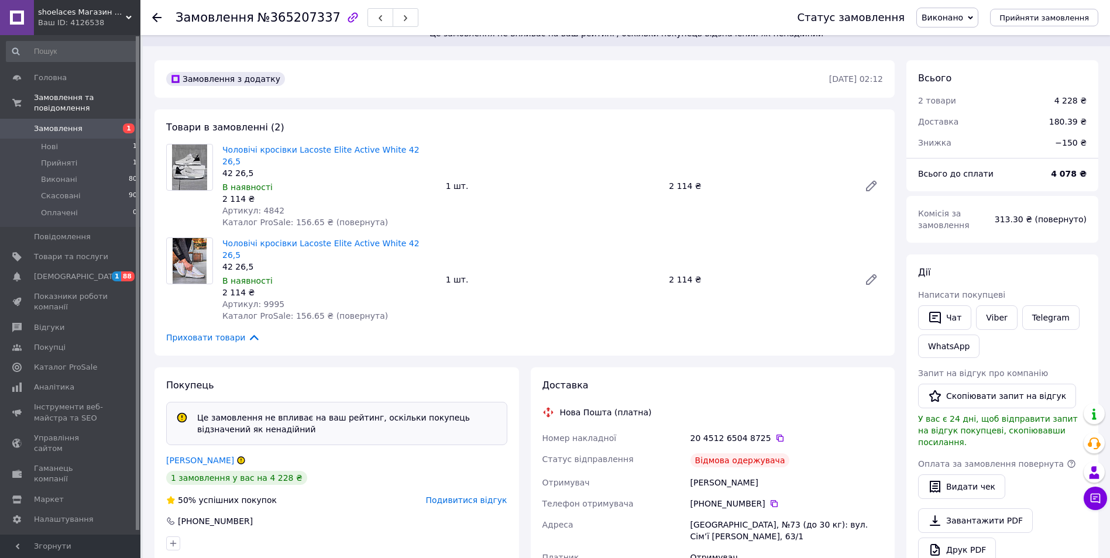 This screenshot has width=1110, height=558. Describe the element at coordinates (71, 302) in the screenshot. I see `span: Показники роботи компанії` at that location.